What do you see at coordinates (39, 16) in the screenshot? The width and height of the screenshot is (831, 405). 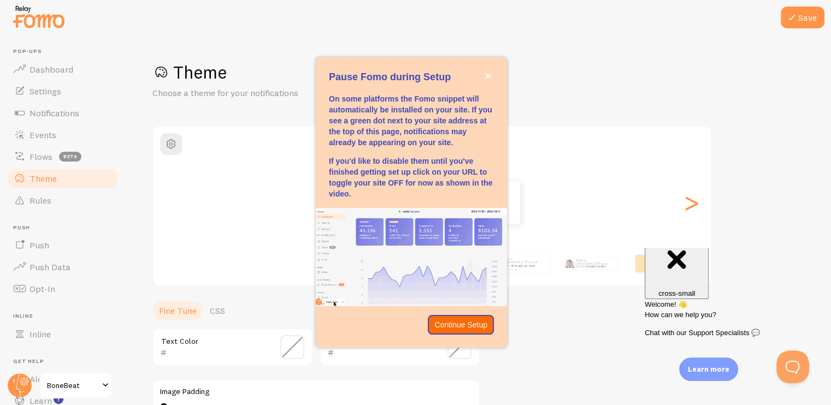 I see `img: fomo-relay-logo-orange.svg` at bounding box center [39, 16].